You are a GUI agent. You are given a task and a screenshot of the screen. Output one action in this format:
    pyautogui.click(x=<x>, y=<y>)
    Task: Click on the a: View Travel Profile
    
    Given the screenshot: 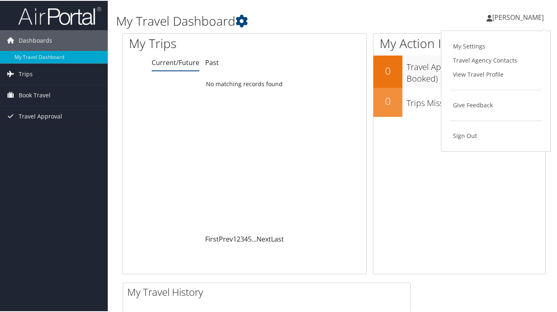 What is the action you would take?
    pyautogui.click(x=496, y=74)
    